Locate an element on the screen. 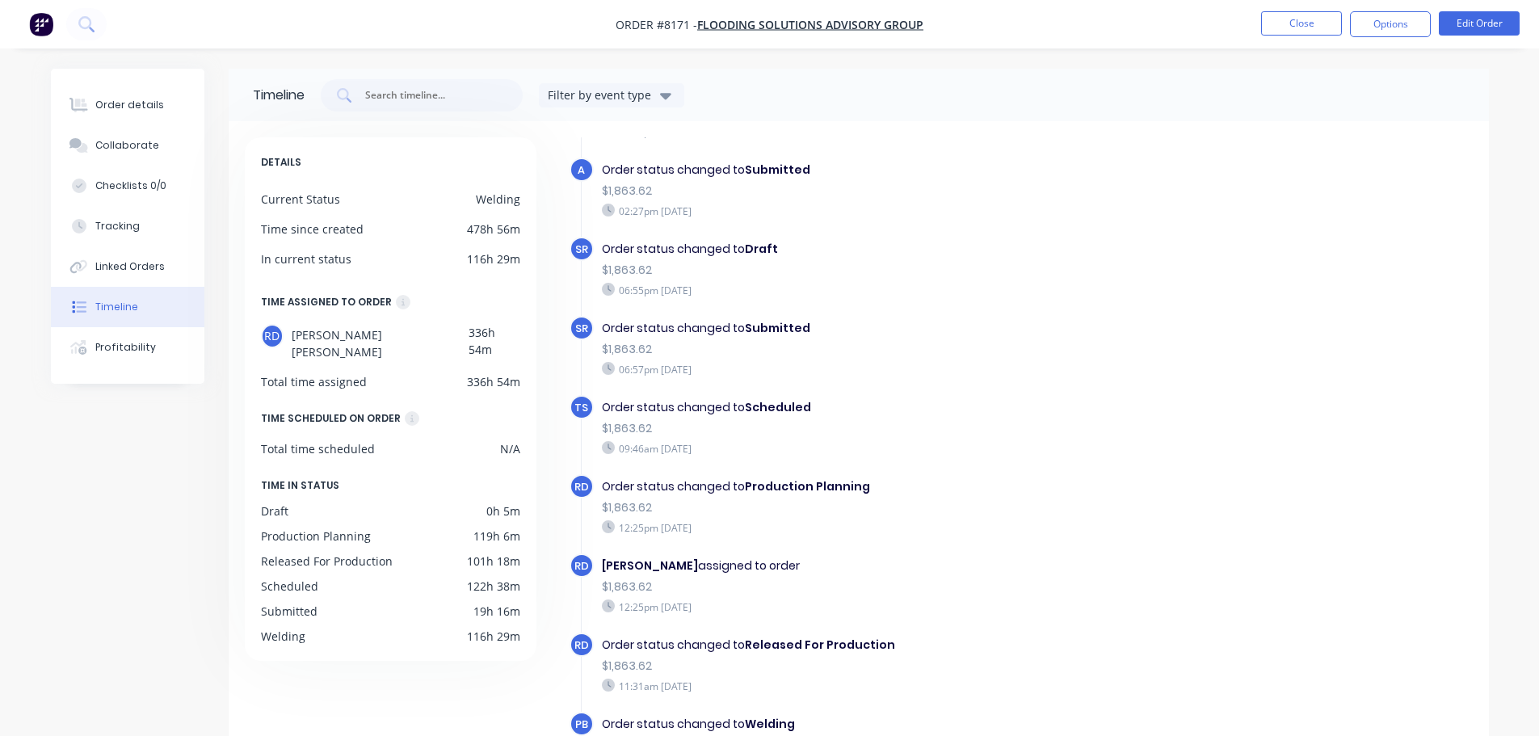 The height and width of the screenshot is (736, 1539). b: Welding is located at coordinates (770, 724).